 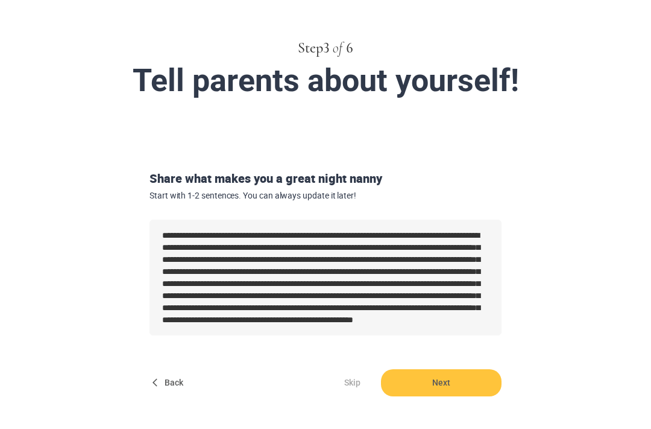 I want to click on span: Next, so click(x=441, y=383).